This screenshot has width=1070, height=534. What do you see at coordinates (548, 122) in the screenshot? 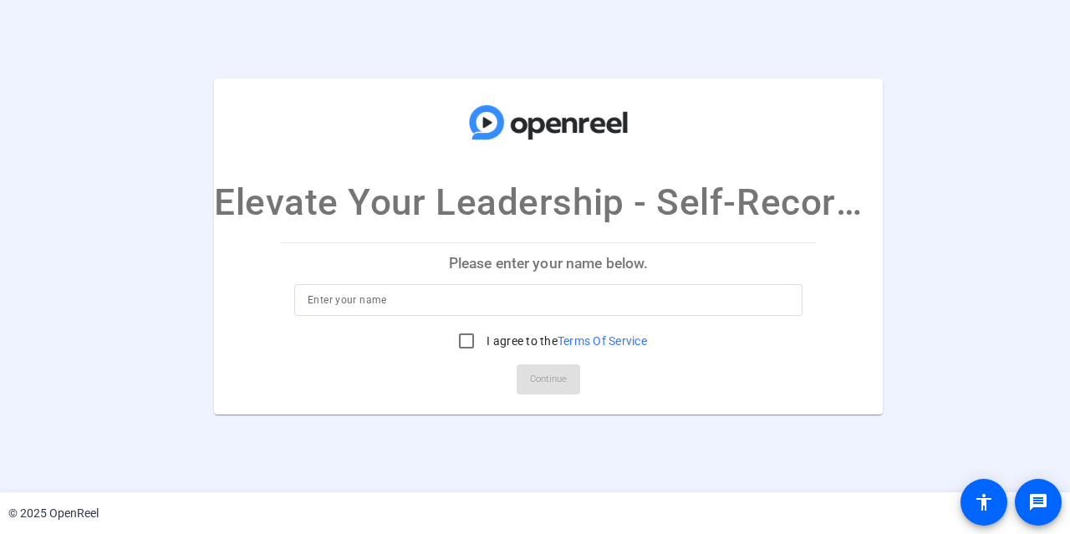
I see `img: company-logo` at bounding box center [548, 122].